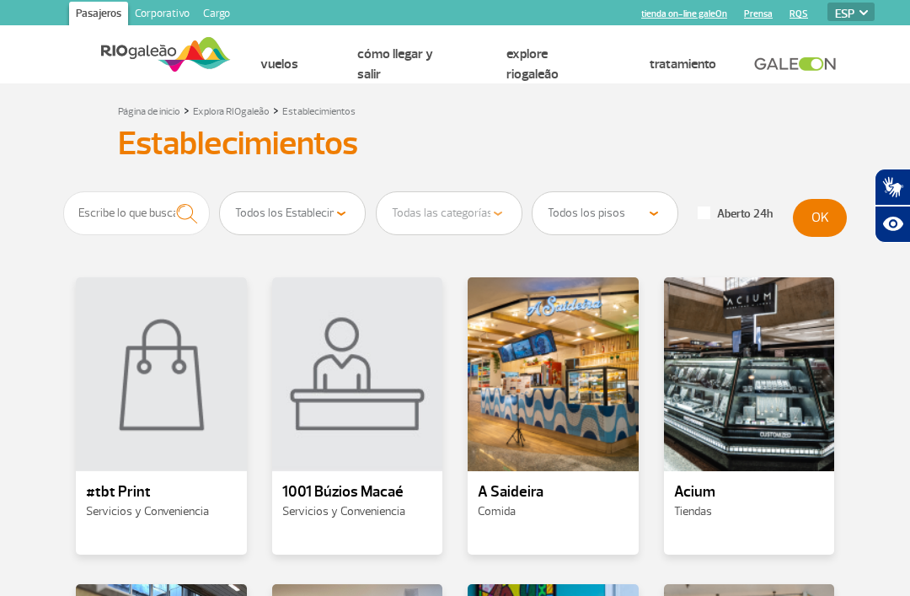 The width and height of the screenshot is (910, 596). Describe the element at coordinates (683, 64) in the screenshot. I see `a: Tratamiento` at that location.